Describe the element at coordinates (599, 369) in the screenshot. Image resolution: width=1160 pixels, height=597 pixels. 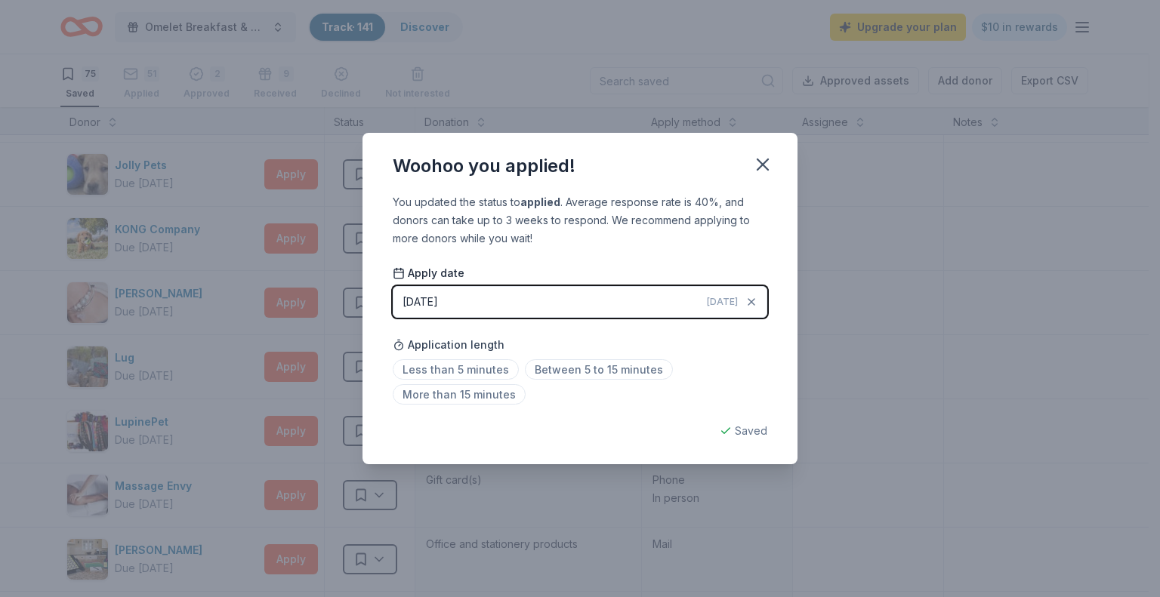
I see `span: Between 5 to 15 minutes` at that location.